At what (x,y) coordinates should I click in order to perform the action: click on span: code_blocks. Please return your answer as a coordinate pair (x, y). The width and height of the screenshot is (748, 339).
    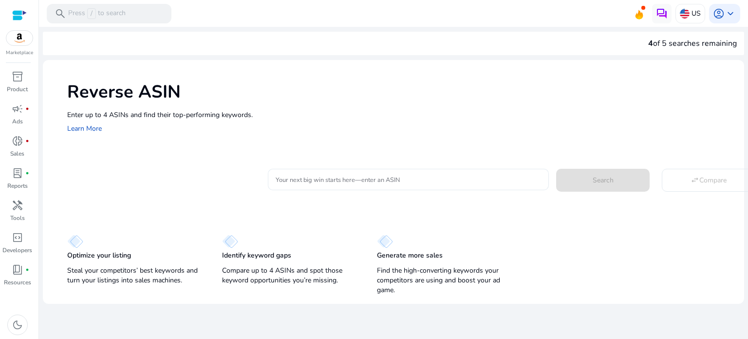
    Looking at the image, I should click on (18, 237).